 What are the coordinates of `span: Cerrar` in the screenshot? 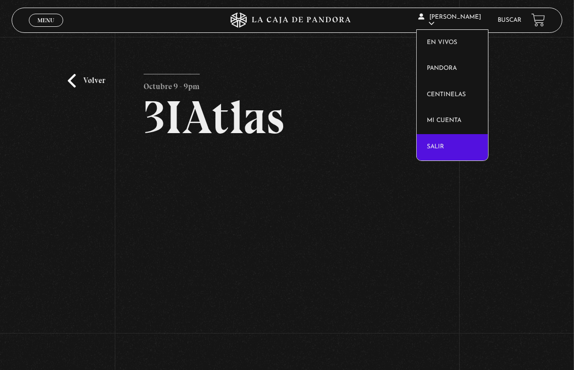 It's located at (46, 29).